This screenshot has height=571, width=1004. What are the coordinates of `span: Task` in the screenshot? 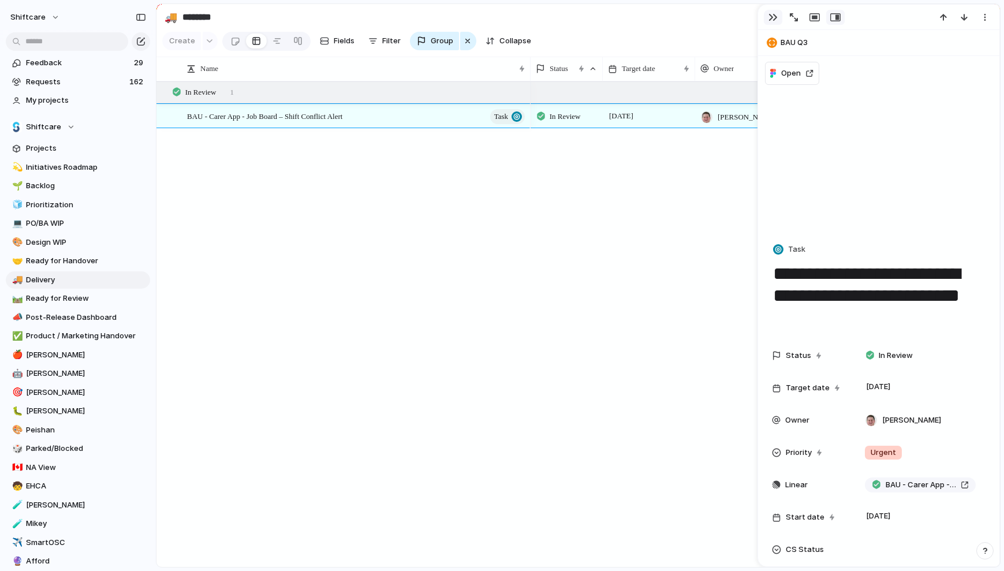 It's located at (797, 249).